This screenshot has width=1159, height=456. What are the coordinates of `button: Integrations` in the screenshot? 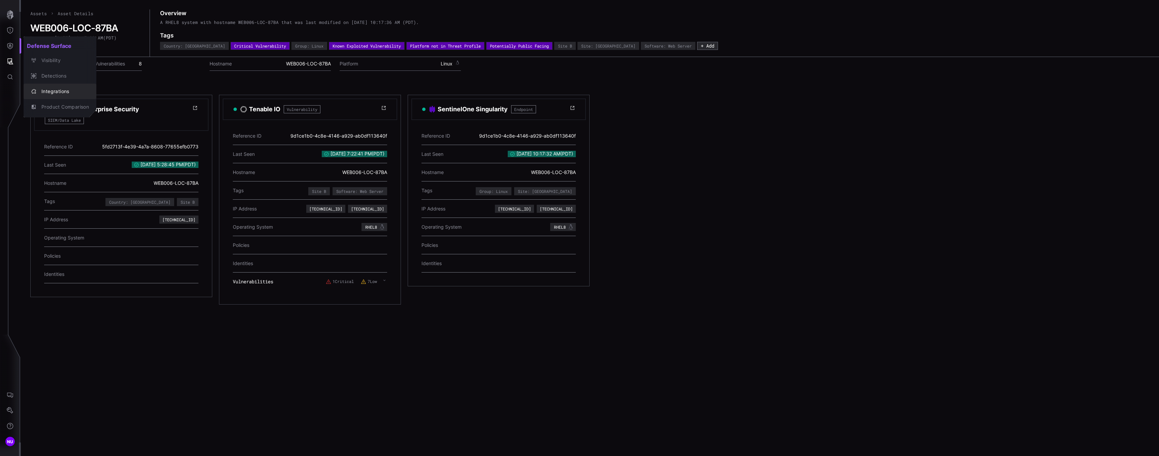 It's located at (60, 91).